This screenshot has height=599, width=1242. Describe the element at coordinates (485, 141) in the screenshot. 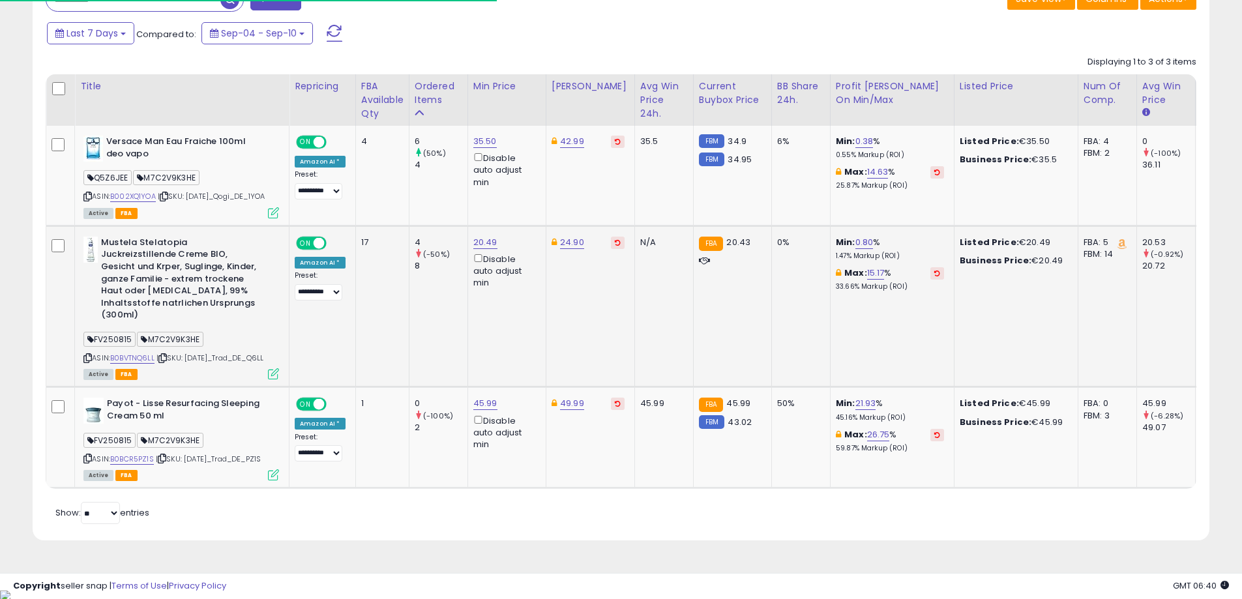

I see `a: 35.50` at that location.